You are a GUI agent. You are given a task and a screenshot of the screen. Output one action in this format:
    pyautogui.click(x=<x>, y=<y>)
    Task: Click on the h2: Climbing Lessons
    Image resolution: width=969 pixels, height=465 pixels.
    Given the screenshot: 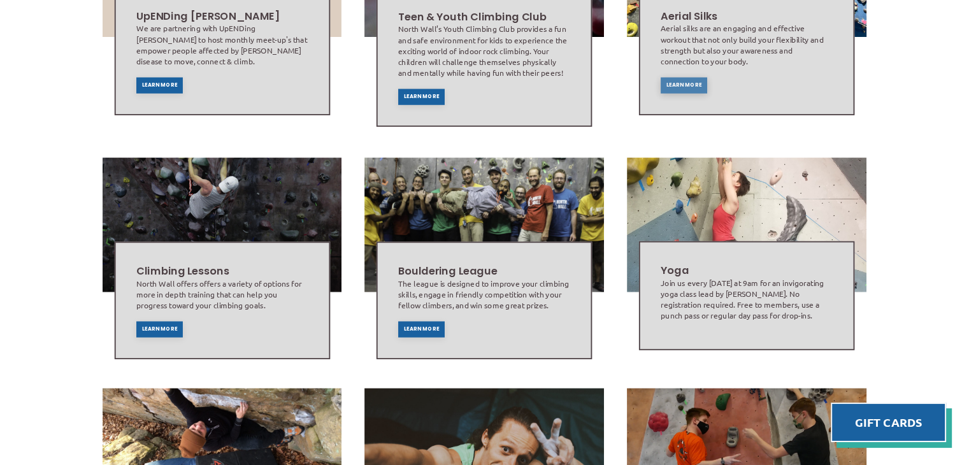 What is the action you would take?
    pyautogui.click(x=222, y=270)
    